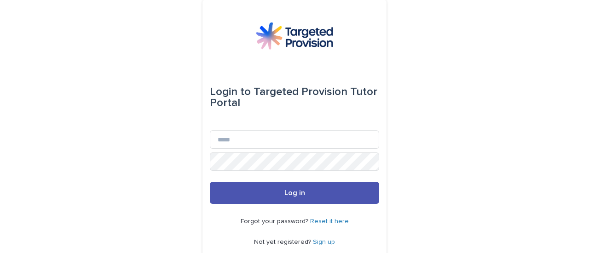 This screenshot has width=589, height=253. Describe the element at coordinates (294, 193) in the screenshot. I see `button: Log in` at that location.